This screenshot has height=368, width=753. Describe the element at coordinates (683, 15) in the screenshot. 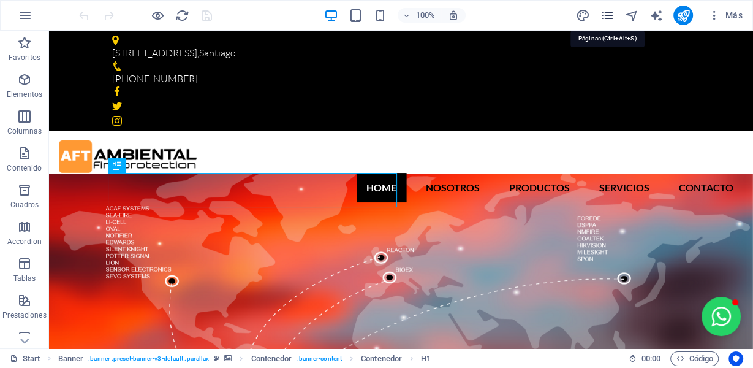

I see `i: Publicar` at that location.